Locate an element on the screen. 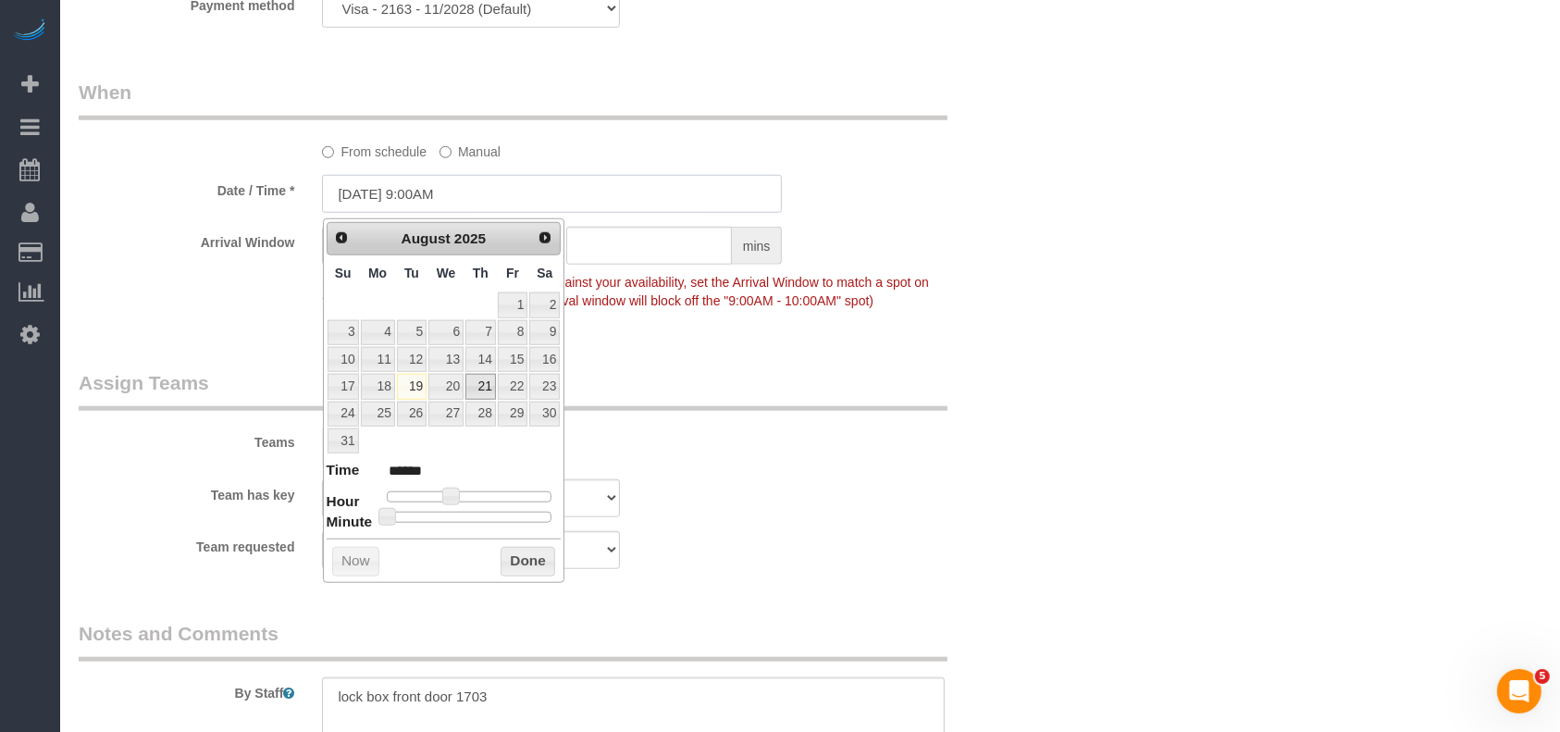 Image resolution: width=1560 pixels, height=732 pixels. a: 31 is located at coordinates (343, 440).